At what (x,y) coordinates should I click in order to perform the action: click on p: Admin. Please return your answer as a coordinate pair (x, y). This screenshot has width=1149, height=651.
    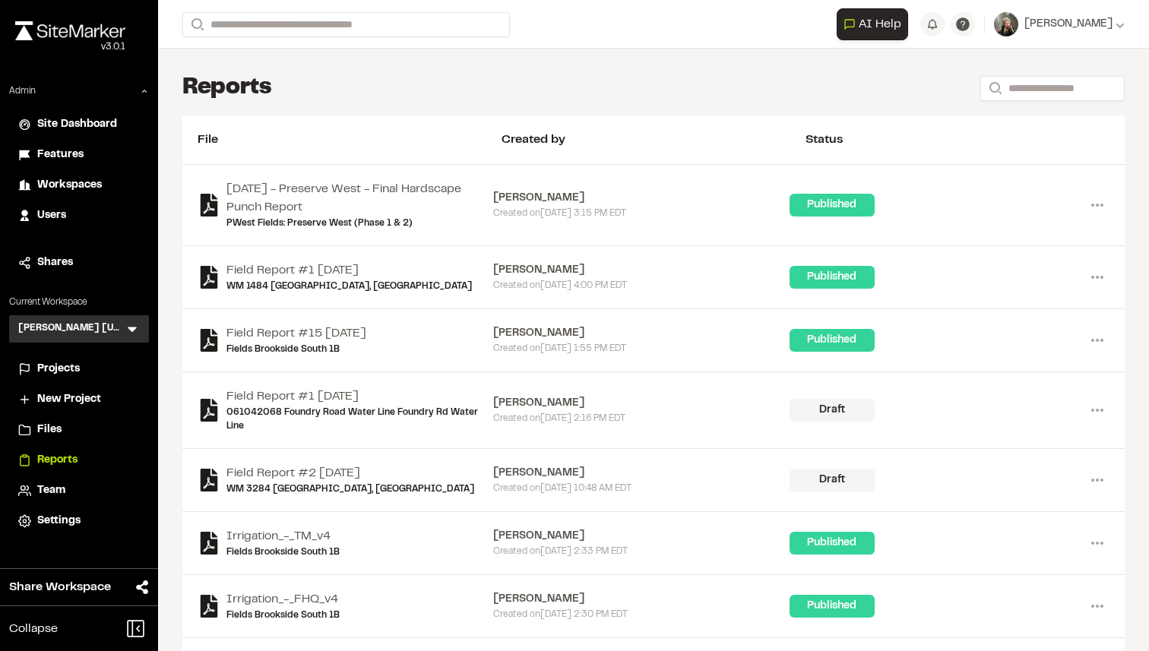
    Looking at the image, I should click on (22, 91).